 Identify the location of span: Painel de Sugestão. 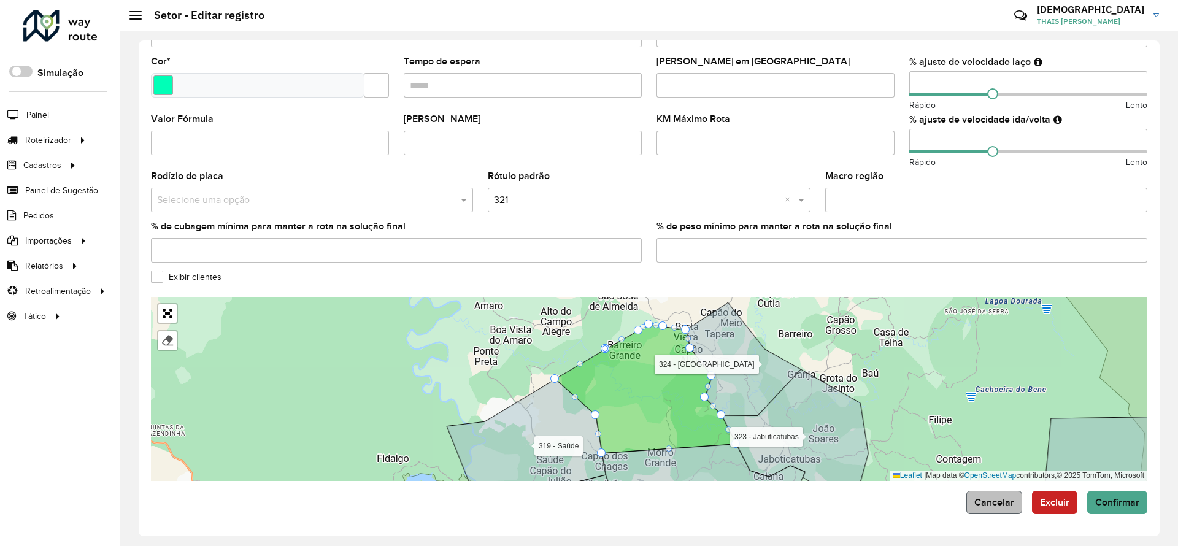
(61, 190).